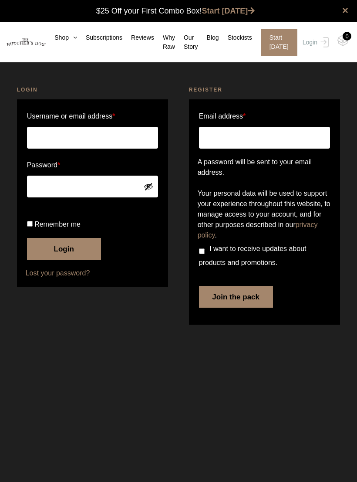 This screenshot has width=357, height=482. What do you see at coordinates (149, 187) in the screenshot?
I see `button: Show password` at bounding box center [149, 187].